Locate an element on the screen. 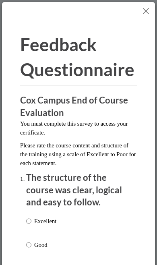 This screenshot has height=265, width=157. p: Good is located at coordinates (45, 245).